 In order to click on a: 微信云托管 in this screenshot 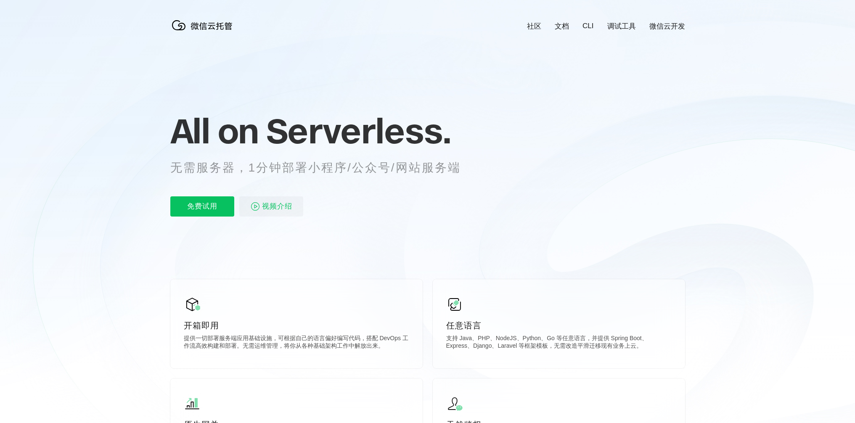, I will do `click(204, 31)`.